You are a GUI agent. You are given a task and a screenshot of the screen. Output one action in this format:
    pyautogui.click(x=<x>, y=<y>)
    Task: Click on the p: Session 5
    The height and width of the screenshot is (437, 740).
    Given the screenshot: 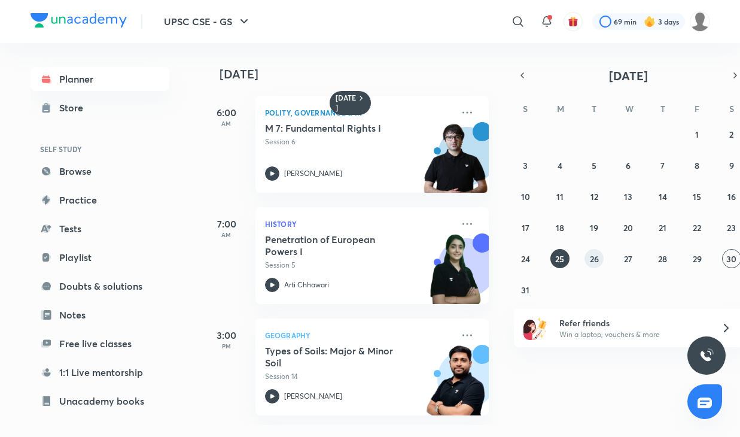 What is the action you would take?
    pyautogui.click(x=359, y=265)
    